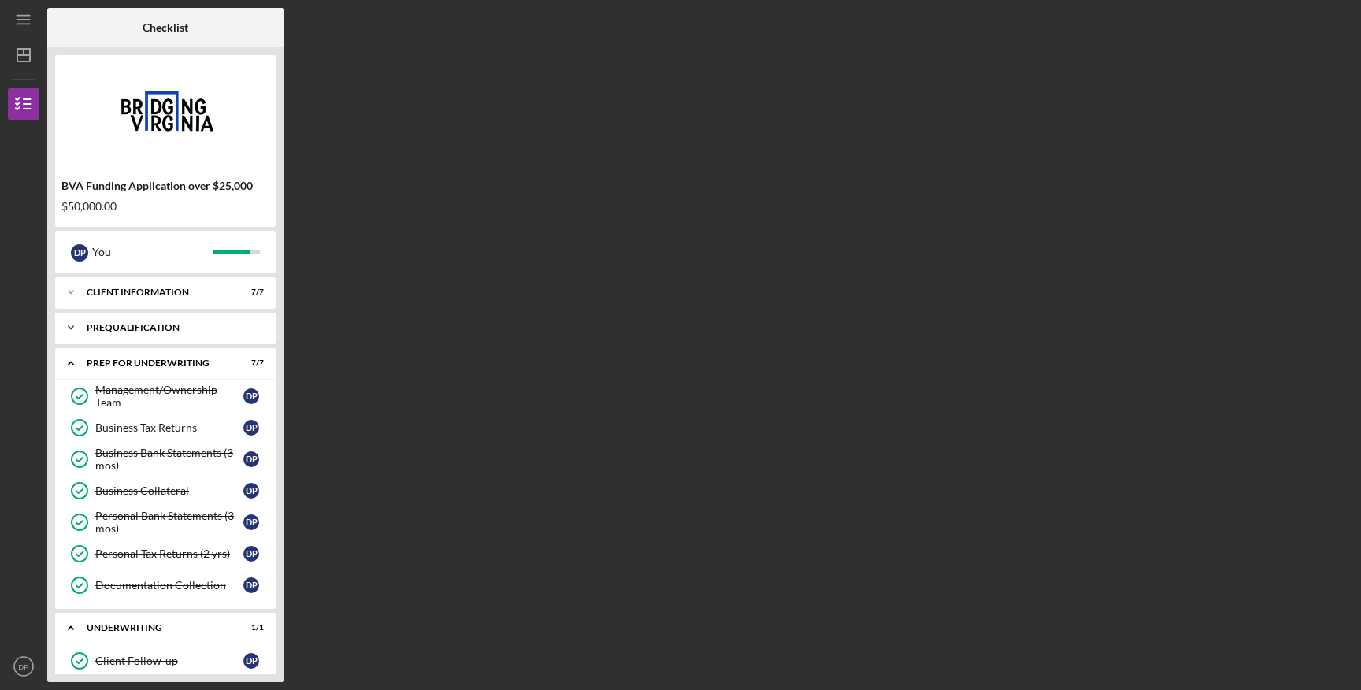 This screenshot has width=1361, height=690. What do you see at coordinates (169, 396) in the screenshot?
I see `div: Management/Ownership Team` at bounding box center [169, 396].